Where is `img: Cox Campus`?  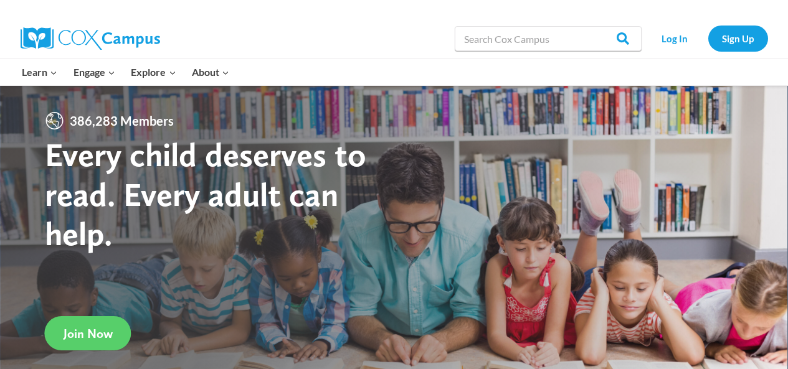
img: Cox Campus is located at coordinates (90, 39).